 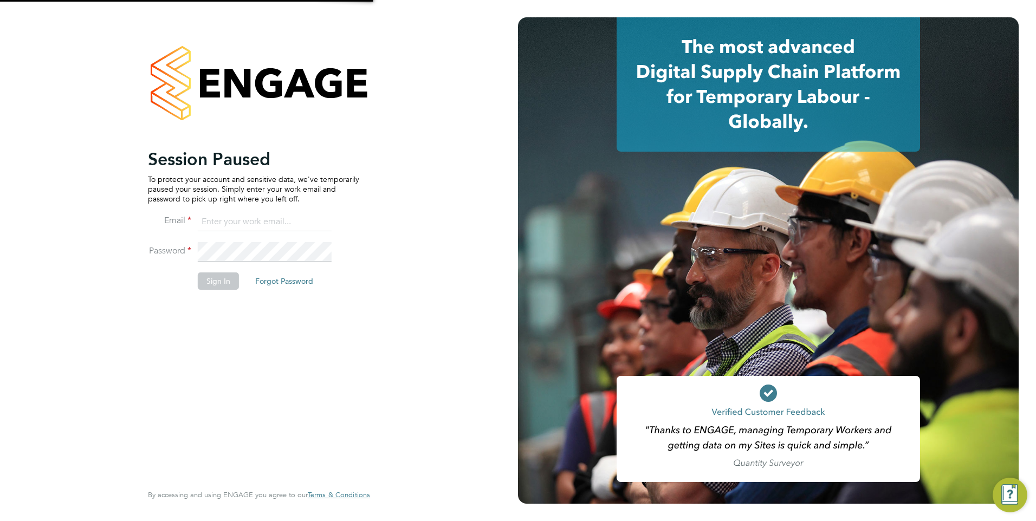 What do you see at coordinates (253, 189) in the screenshot?
I see `p: To protect your account and sensitive data, we've temporarily paused your session. Simply enter y...` at bounding box center [253, 189].